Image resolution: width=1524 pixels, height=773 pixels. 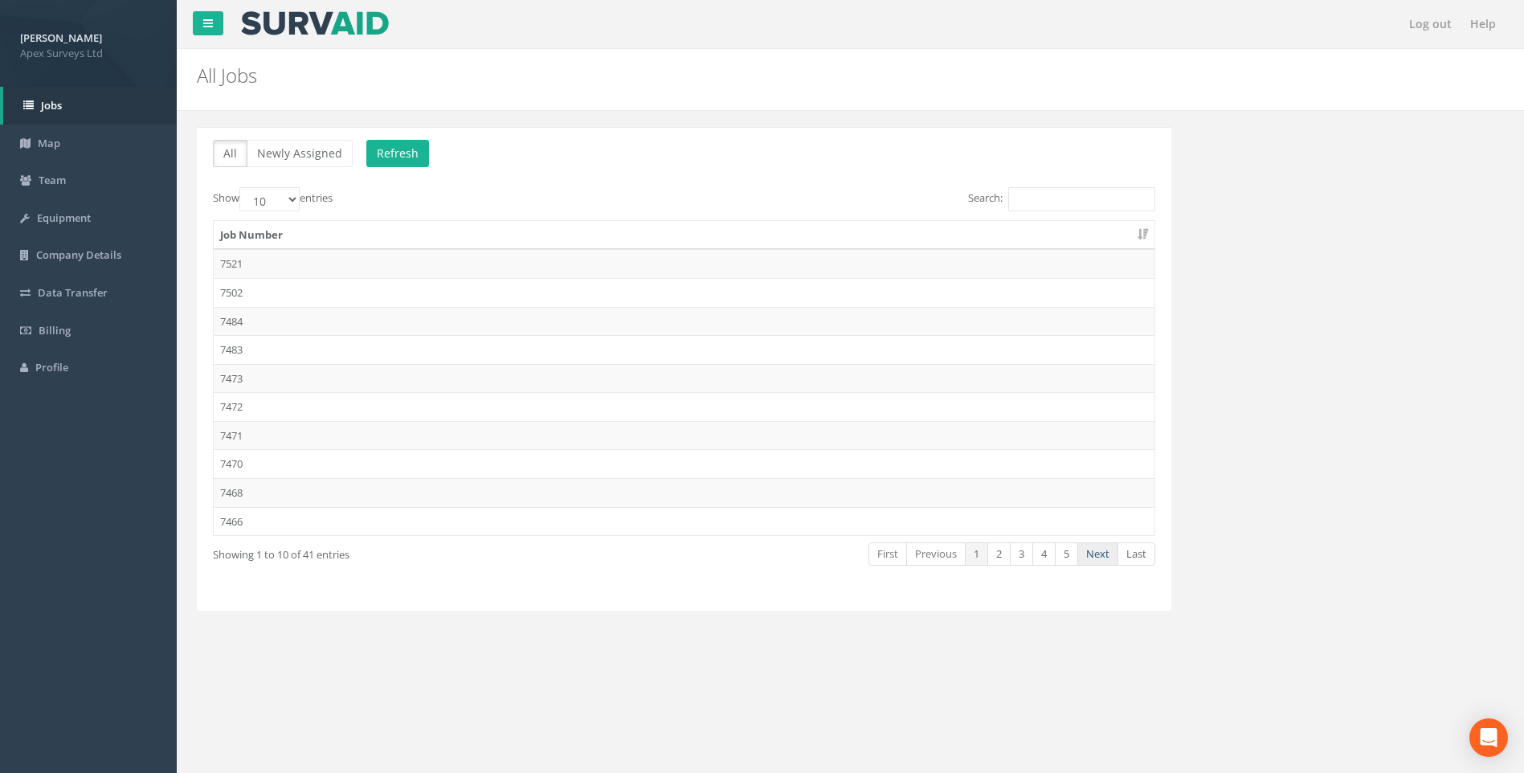 What do you see at coordinates (88, 53) in the screenshot?
I see `span: Apex Surveys Ltd` at bounding box center [88, 53].